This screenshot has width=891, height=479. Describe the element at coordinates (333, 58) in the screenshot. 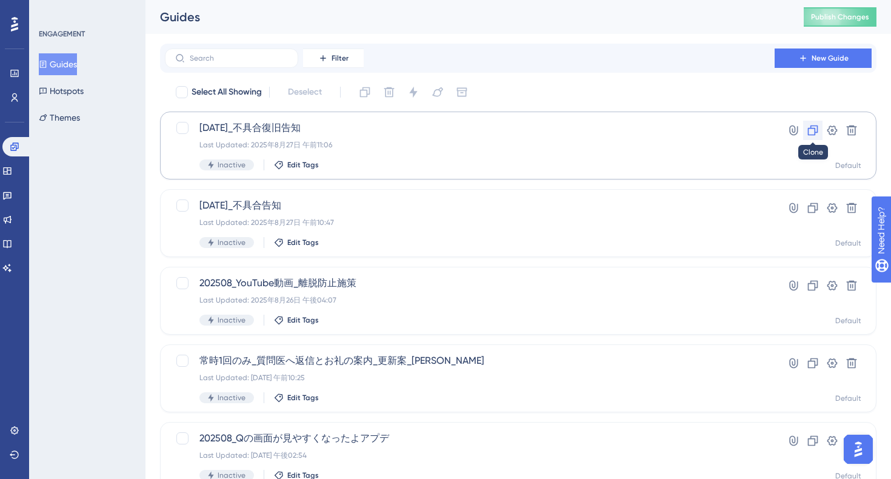

I see `button: Filter` at that location.